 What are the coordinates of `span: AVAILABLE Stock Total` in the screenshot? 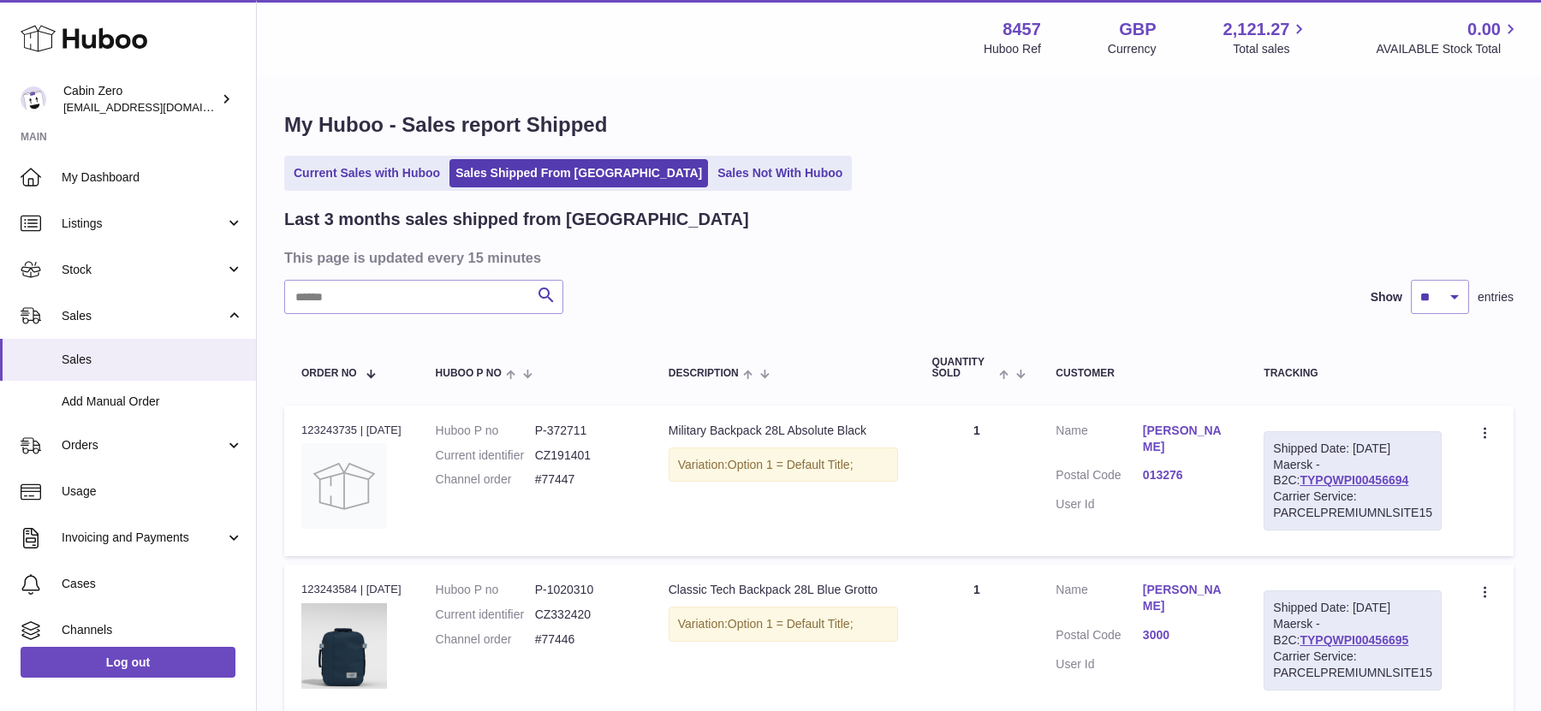 It's located at (1448, 49).